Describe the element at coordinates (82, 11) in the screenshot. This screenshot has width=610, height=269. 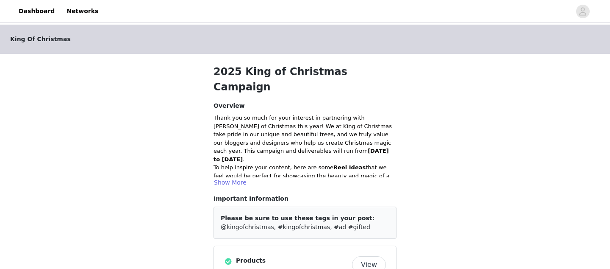
I see `a: Networks` at that location.